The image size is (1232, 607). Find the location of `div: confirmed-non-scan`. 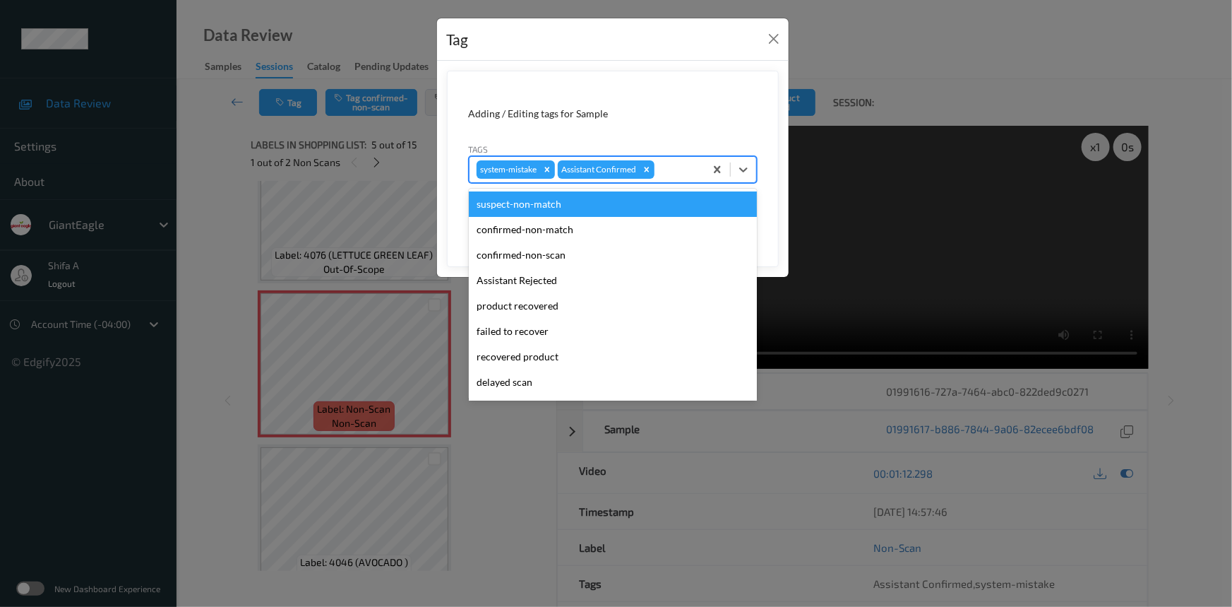

div: confirmed-non-scan is located at coordinates (613, 255).